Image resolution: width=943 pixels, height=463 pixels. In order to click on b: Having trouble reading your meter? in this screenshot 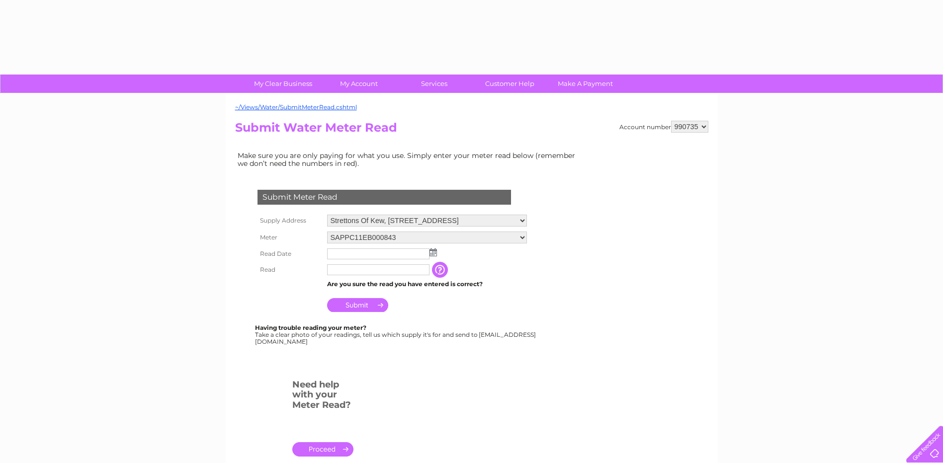, I will do `click(311, 328)`.